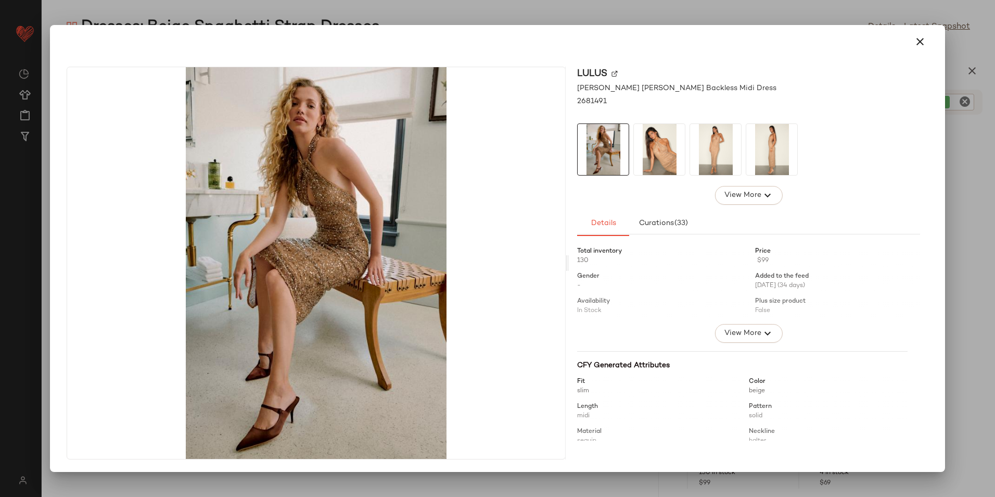  What do you see at coordinates (592, 73) in the screenshot?
I see `span: Lulus` at bounding box center [592, 73].